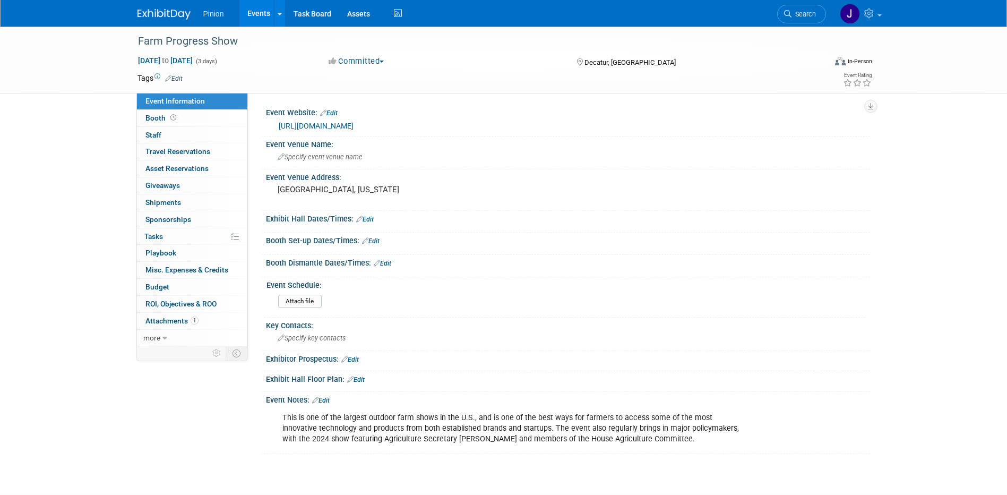 This screenshot has height=495, width=1007. What do you see at coordinates (181, 304) in the screenshot?
I see `span: ROI, Objectives & ROO` at bounding box center [181, 304].